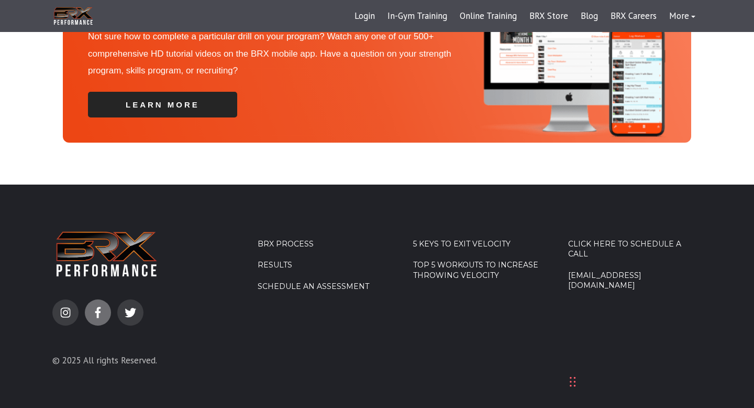  Describe the element at coordinates (130, 312) in the screenshot. I see `a: twitter` at that location.